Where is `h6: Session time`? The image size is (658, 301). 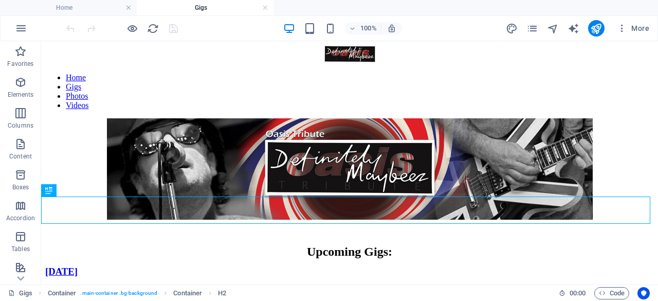
h6: Session time is located at coordinates (572, 293).